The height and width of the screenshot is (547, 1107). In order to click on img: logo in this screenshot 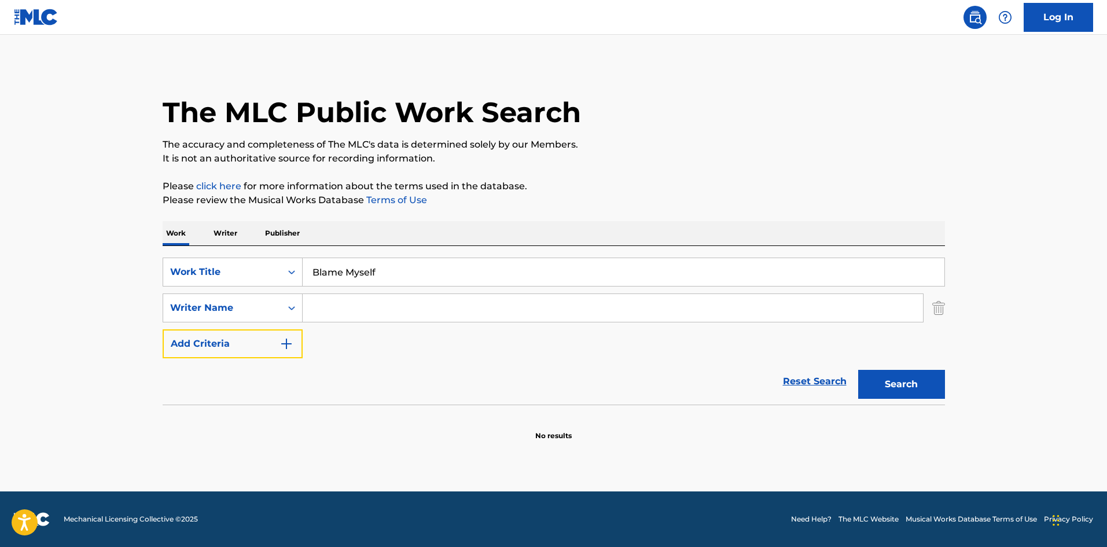, I will do `click(32, 519)`.